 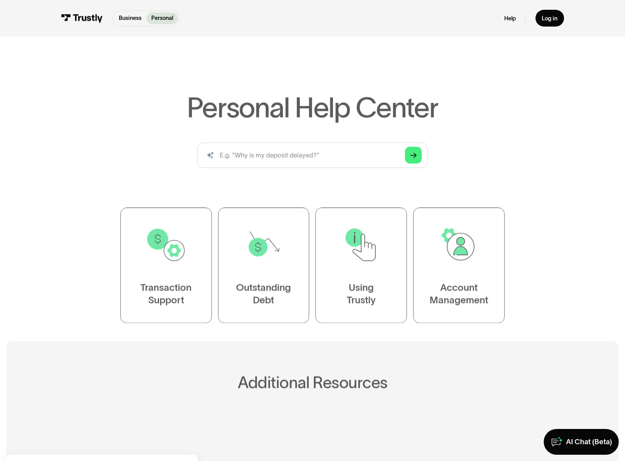 What do you see at coordinates (264, 265) in the screenshot?
I see `a: OutstandingDebt` at bounding box center [264, 265].